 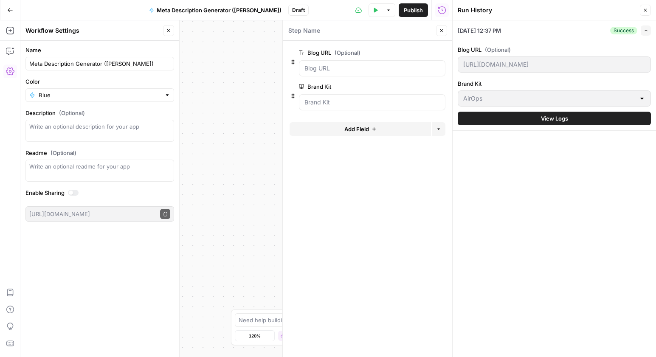 I want to click on span: Publish, so click(x=413, y=10).